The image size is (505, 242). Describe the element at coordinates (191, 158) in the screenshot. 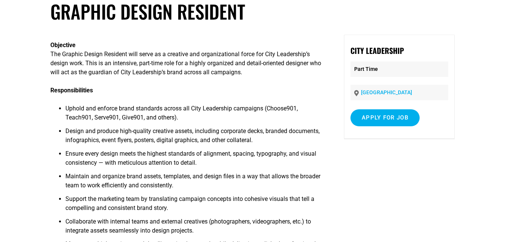

I see `span: Ensure every design meets the highest standards of alignment, spacing, typography, and visual con...` at that location.